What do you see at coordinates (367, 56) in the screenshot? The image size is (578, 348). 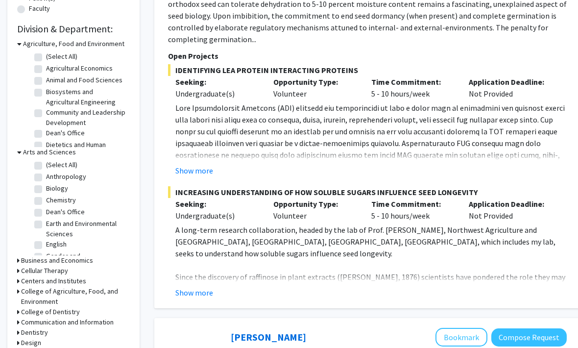 I see `p: Open Projects` at bounding box center [367, 56].